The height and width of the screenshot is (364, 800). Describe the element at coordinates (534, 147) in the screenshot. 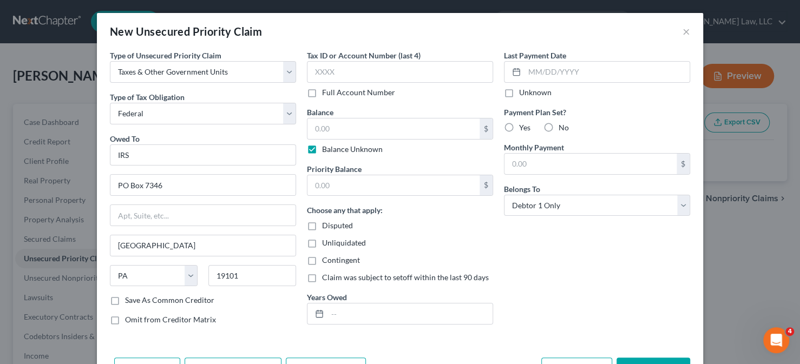

I see `label: Monthly Payment` at that location.